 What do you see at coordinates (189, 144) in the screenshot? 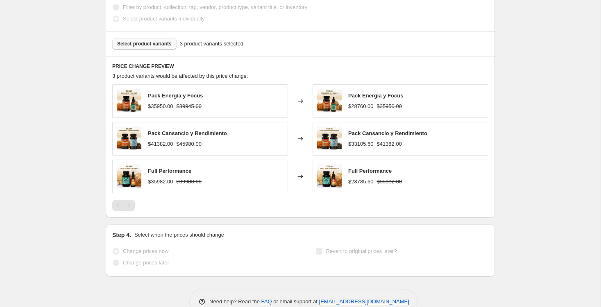
I see `strike: $45980.00` at bounding box center [189, 144].